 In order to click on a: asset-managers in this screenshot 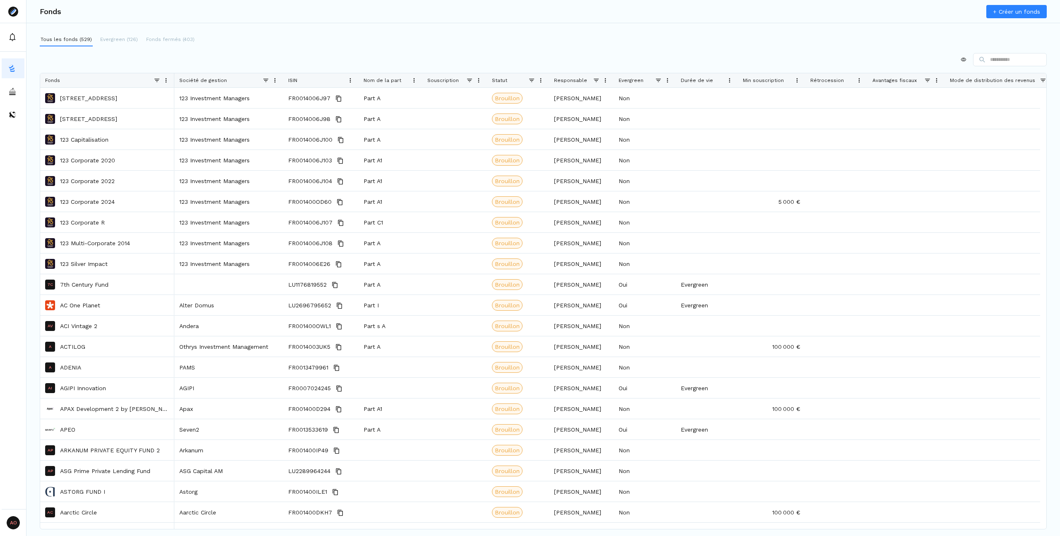, I will do `click(13, 92)`.